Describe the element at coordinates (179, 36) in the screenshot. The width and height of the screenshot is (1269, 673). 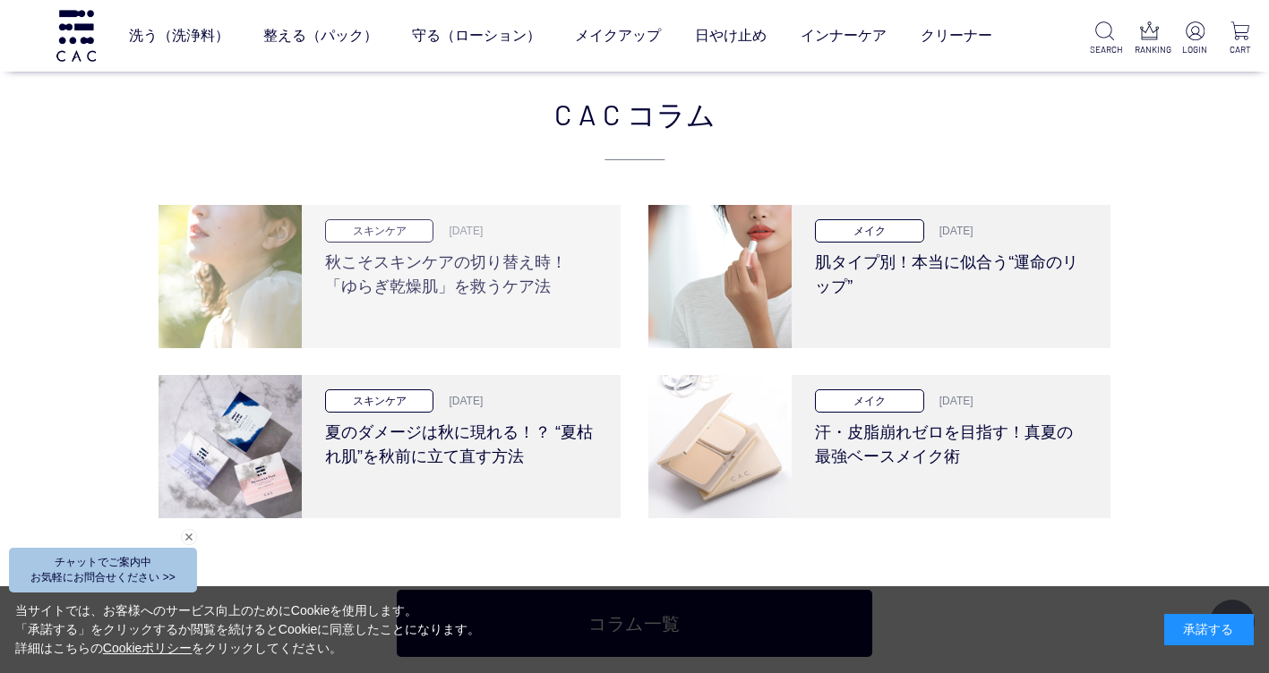
I see `a: 洗う（洗浄料）` at that location.